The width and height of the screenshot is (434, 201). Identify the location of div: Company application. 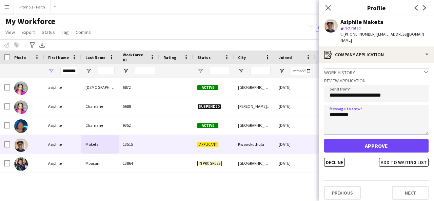
(376, 55).